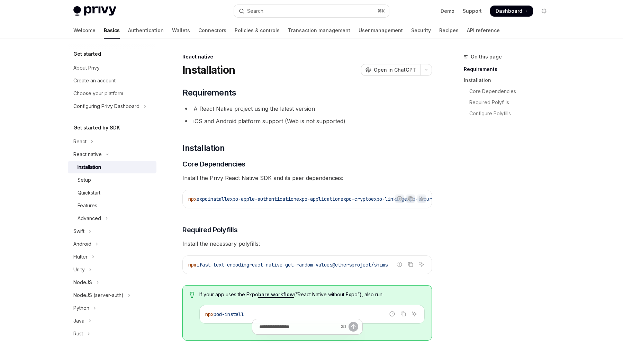  Describe the element at coordinates (106, 106) in the screenshot. I see `div: Configuring Privy Dashboard` at that location.